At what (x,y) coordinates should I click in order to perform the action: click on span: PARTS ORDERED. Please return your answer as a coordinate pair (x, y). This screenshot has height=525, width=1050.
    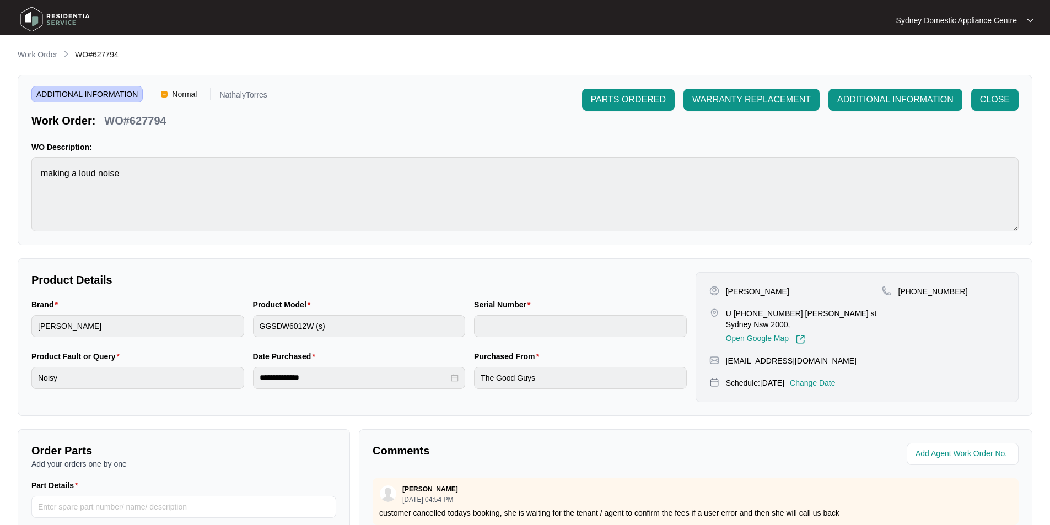
    Looking at the image, I should click on (628, 100).